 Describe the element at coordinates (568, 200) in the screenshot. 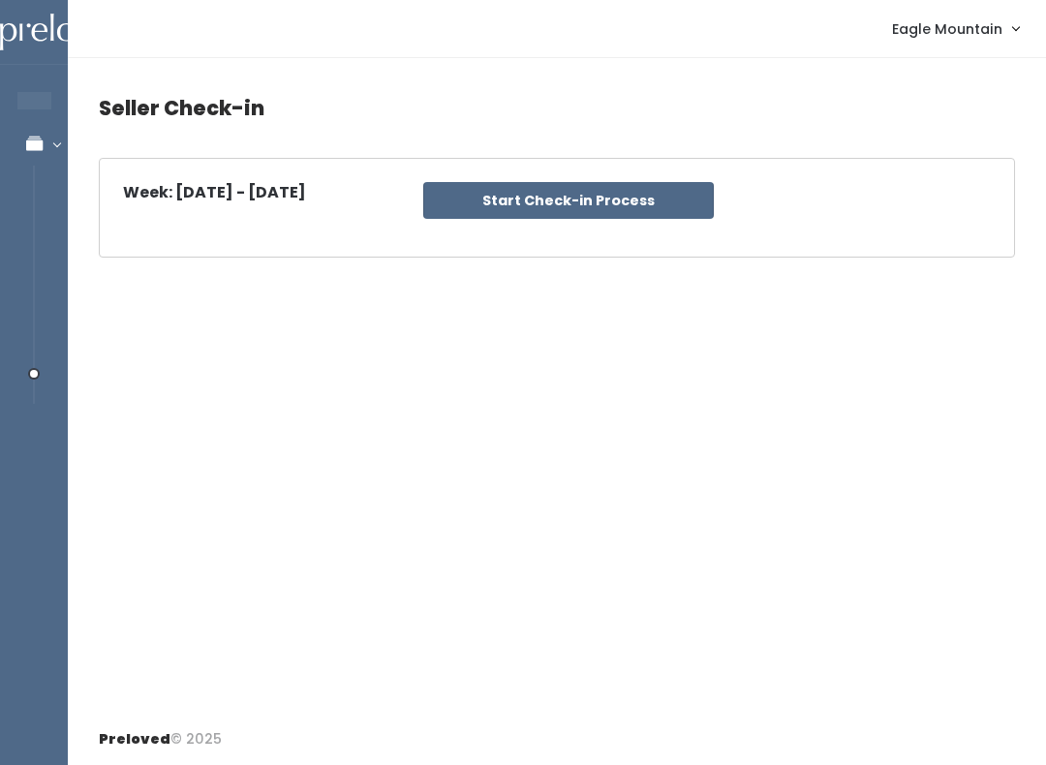

I see `button: Start Check-in Process` at that location.